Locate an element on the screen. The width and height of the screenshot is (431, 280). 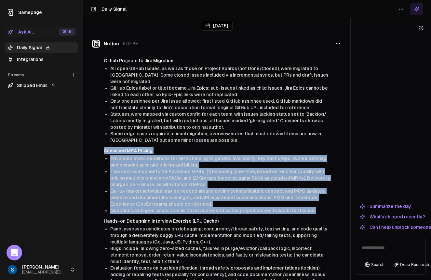
div: Ask AI... is located at coordinates (21, 32).